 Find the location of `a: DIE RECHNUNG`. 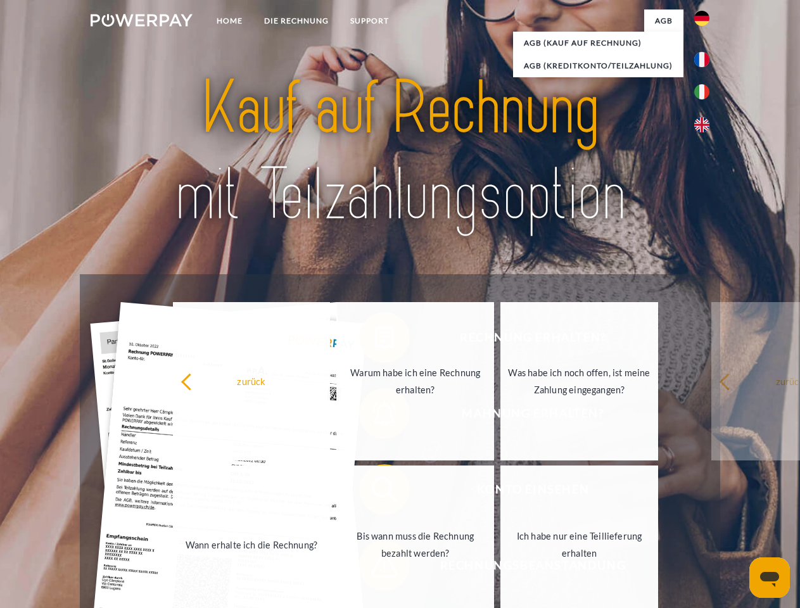

a: DIE RECHNUNG is located at coordinates (297, 21).